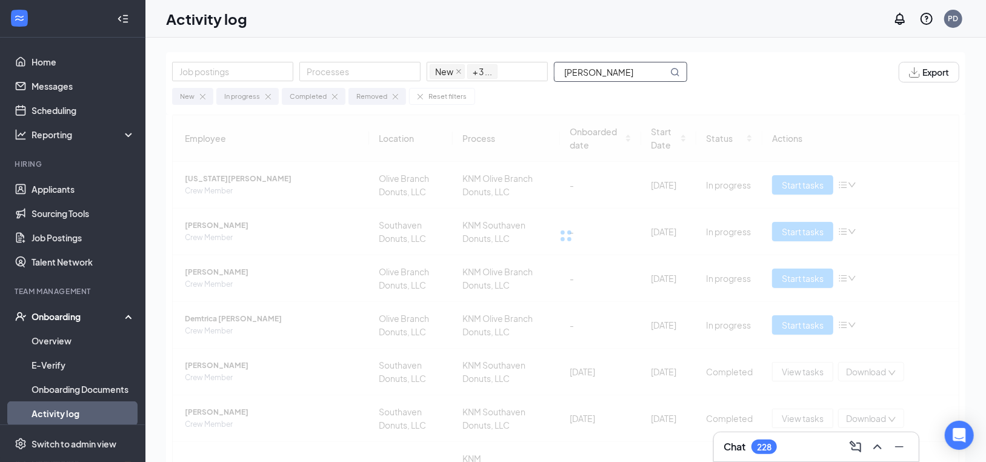 The image size is (986, 462). I want to click on div: Completed, so click(308, 96).